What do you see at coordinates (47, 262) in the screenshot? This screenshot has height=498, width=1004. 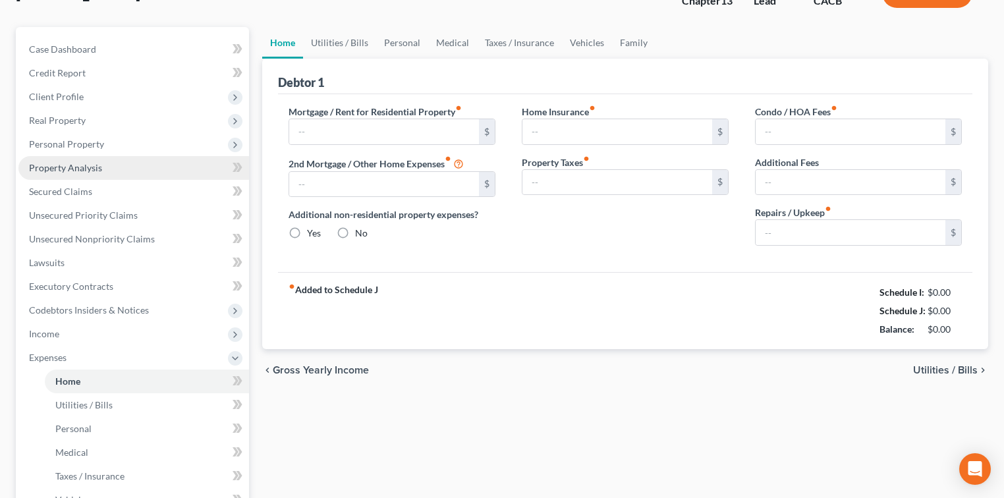 I see `span: Lawsuits` at bounding box center [47, 262].